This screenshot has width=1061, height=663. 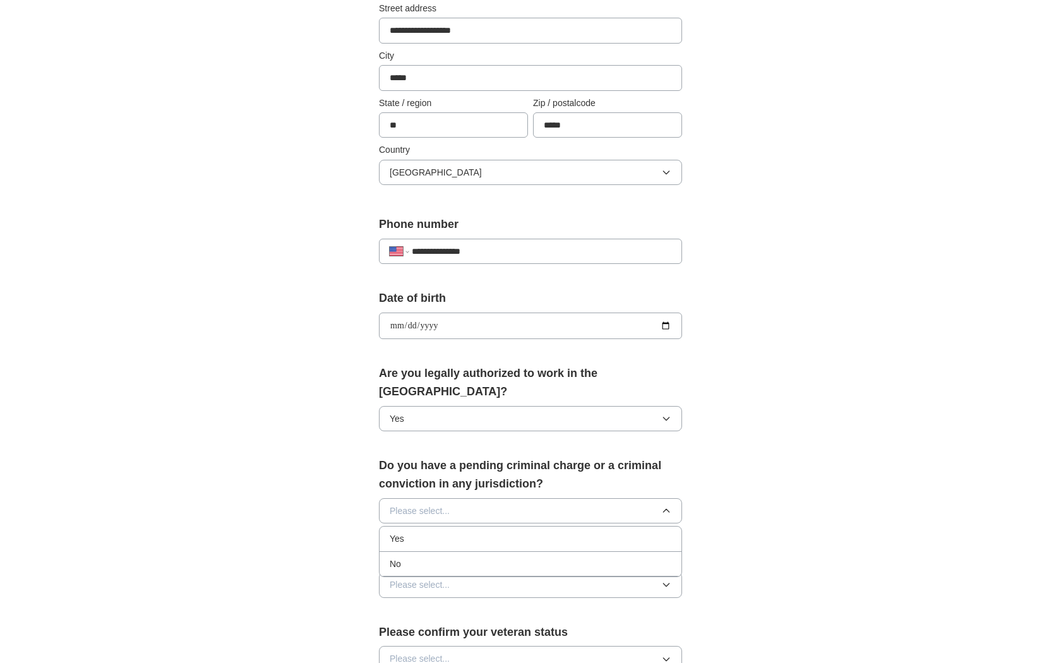 What do you see at coordinates (531, 56) in the screenshot?
I see `label: City` at bounding box center [531, 56].